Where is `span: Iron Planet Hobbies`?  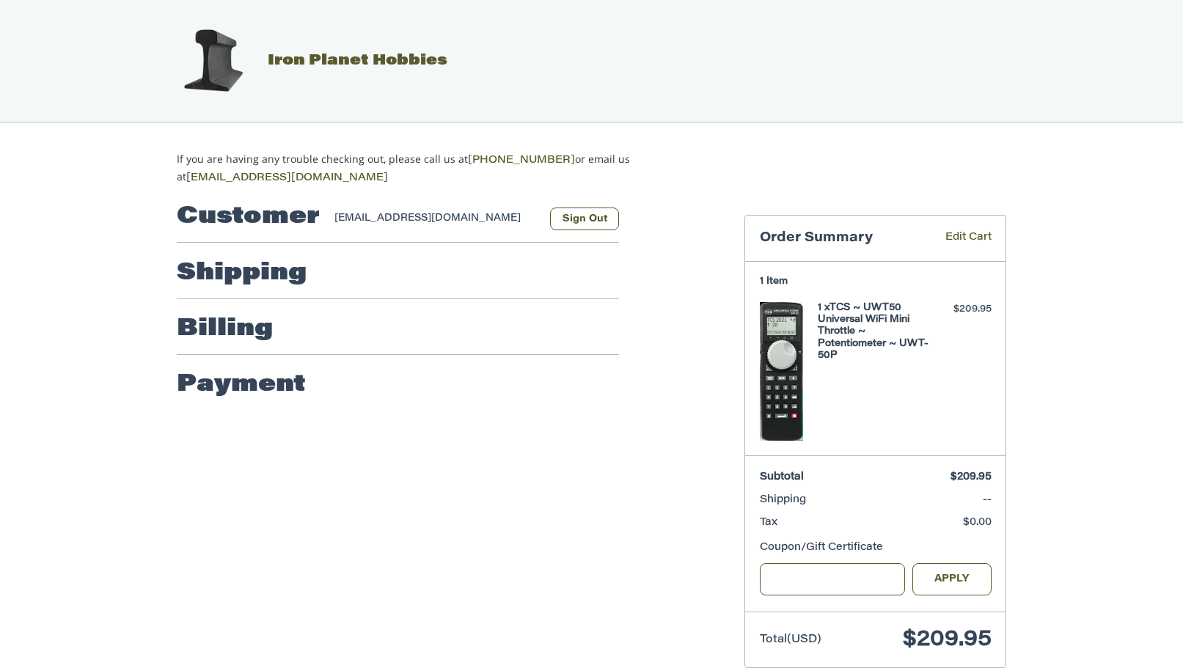 span: Iron Planet Hobbies is located at coordinates (357, 61).